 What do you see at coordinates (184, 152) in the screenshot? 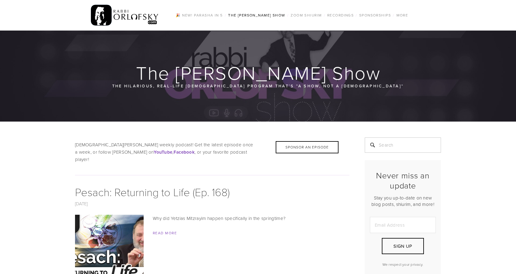
I see `a: Facebook` at bounding box center [184, 152].